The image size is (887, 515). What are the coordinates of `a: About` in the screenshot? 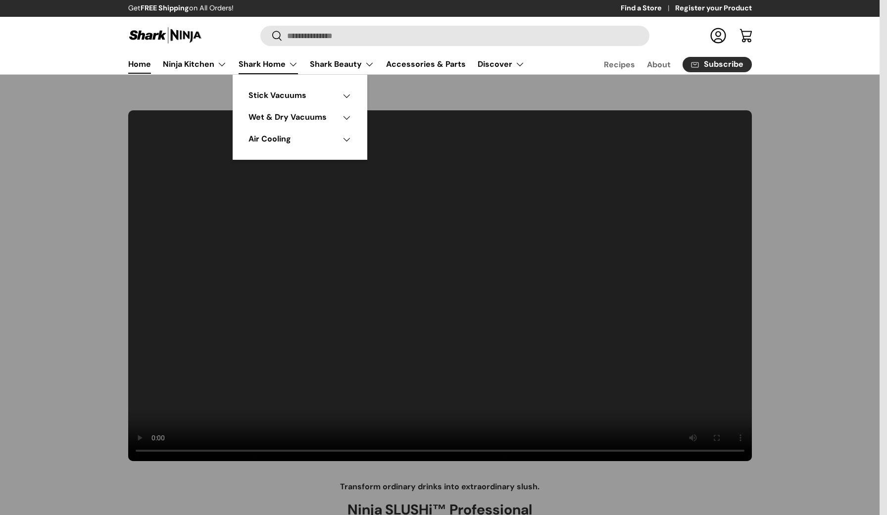 It's located at (659, 64).